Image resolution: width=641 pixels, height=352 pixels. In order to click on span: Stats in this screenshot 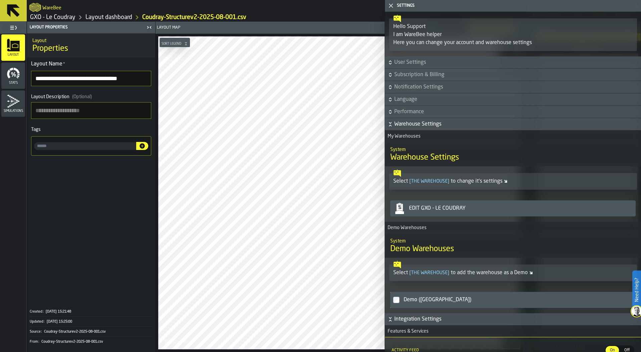, I will do `click(13, 83)`.